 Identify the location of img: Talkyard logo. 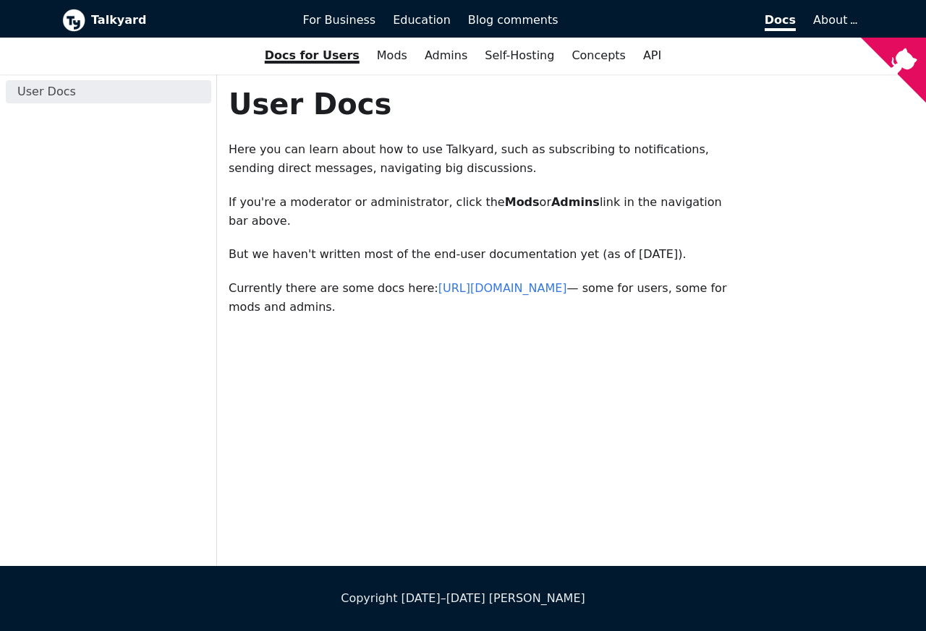
(74, 20).